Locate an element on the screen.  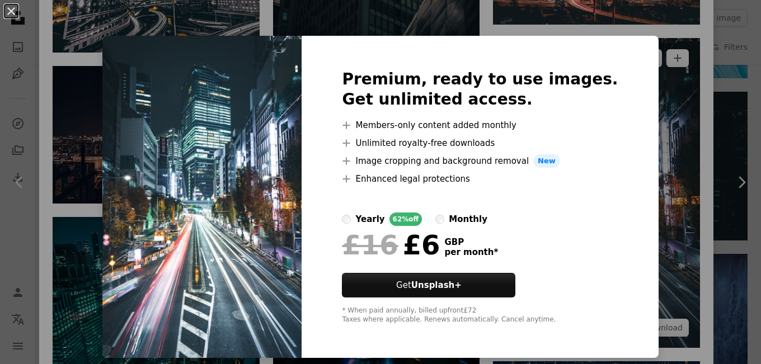
li: Unlimited royalty-free downloads is located at coordinates (480, 143).